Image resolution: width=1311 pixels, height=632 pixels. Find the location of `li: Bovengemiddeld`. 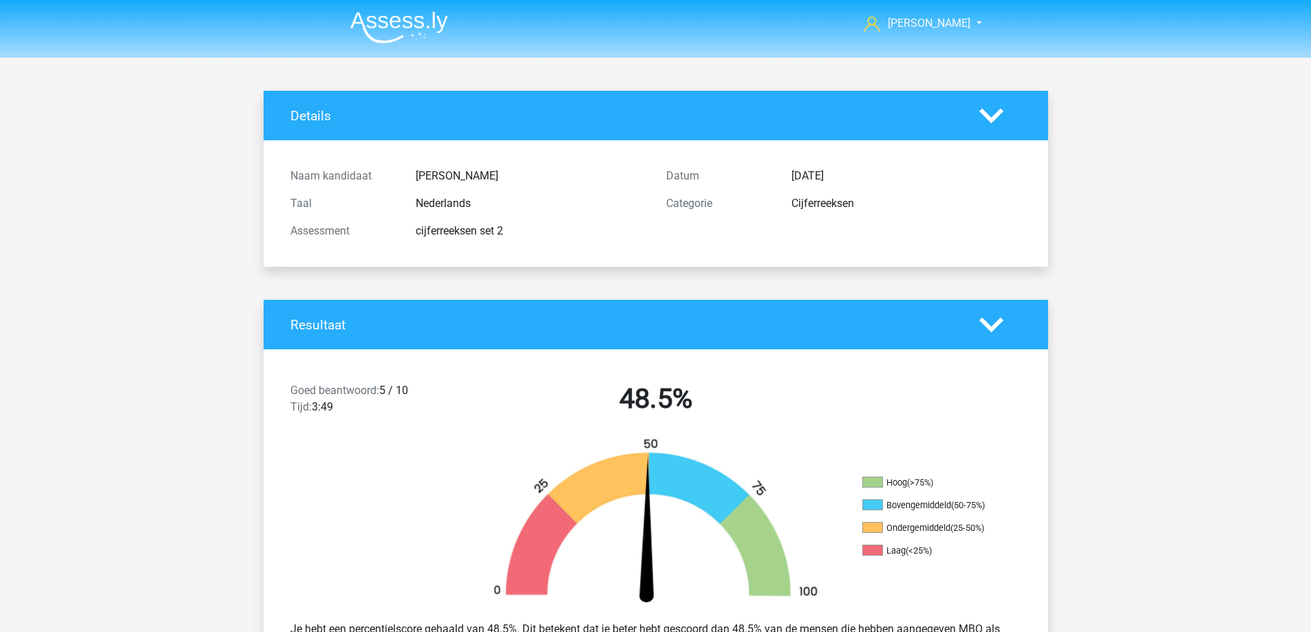

li: Bovengemiddeld is located at coordinates (931, 506).